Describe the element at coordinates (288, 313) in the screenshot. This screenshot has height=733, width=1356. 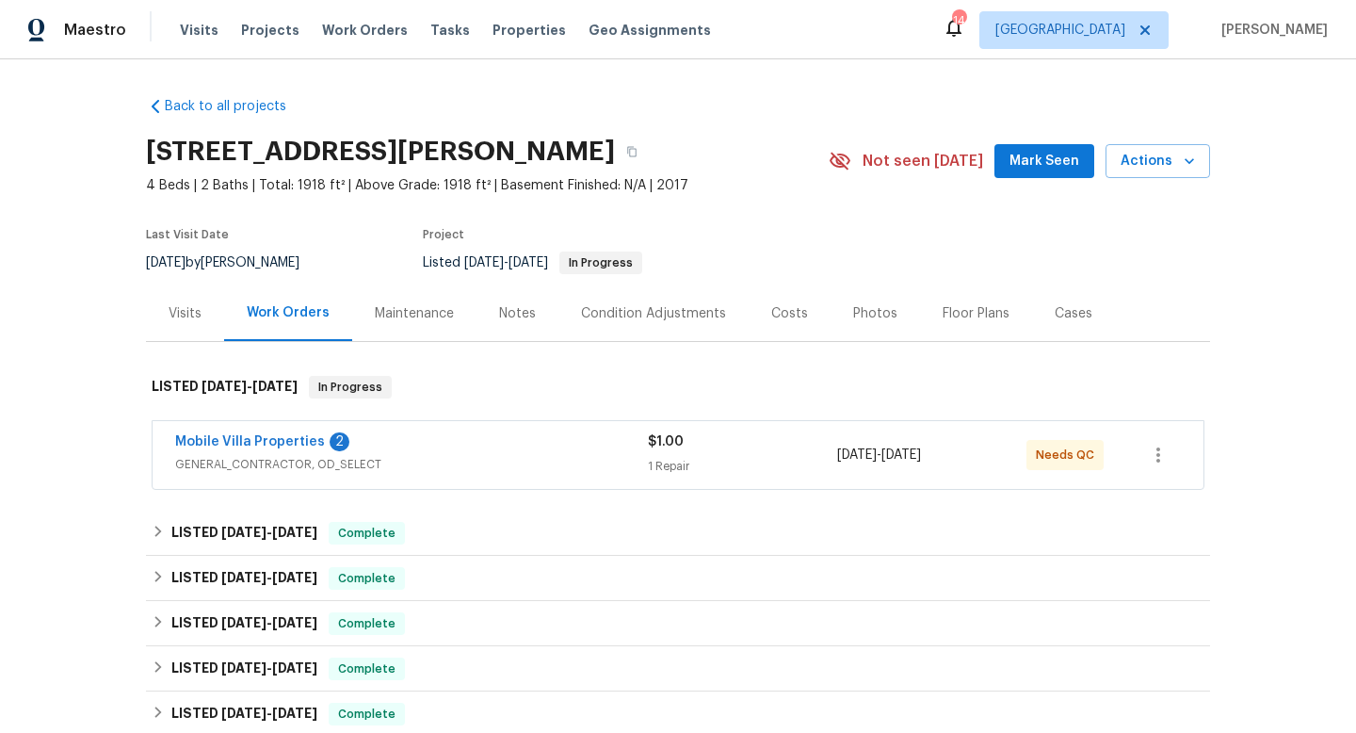
I see `div: Work Orders` at that location.